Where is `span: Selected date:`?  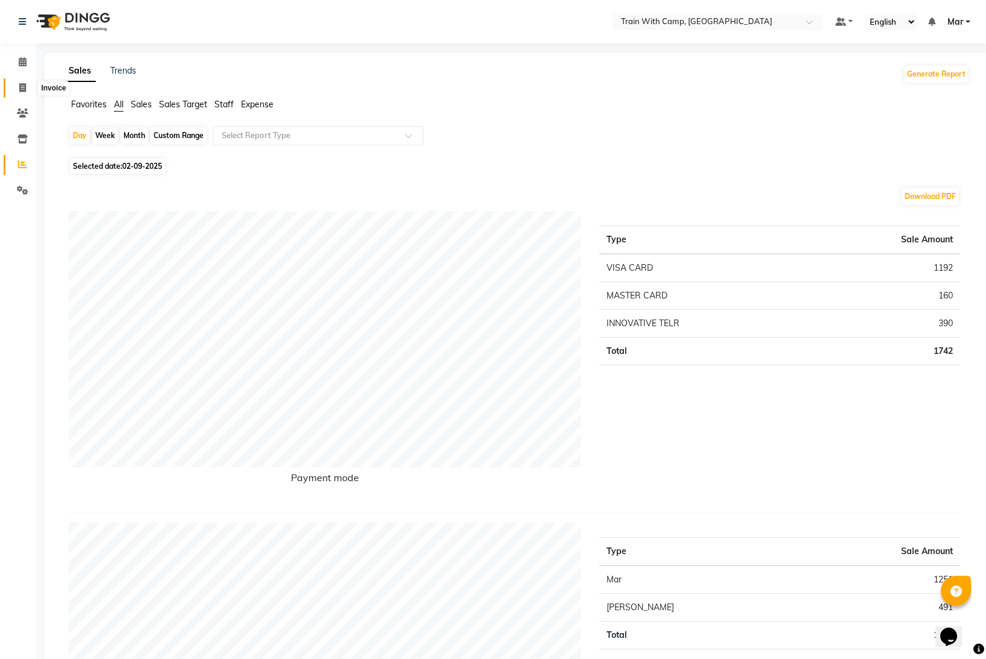 span: Selected date: is located at coordinates (118, 166).